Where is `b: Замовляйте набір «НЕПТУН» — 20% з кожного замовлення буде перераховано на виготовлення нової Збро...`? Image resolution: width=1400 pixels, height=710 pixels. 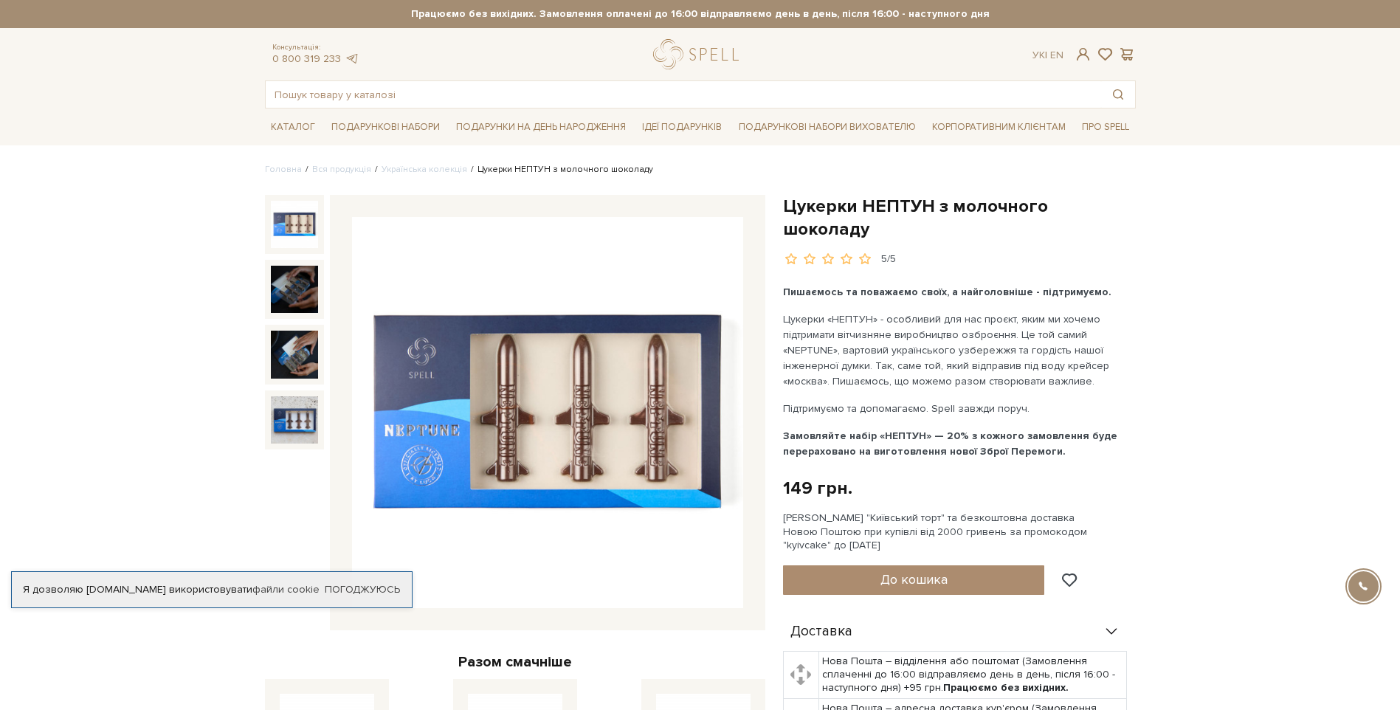 b: Замовляйте набір «НЕПТУН» — 20% з кожного замовлення буде перераховано на виготовлення нової Збро... is located at coordinates (950, 444).